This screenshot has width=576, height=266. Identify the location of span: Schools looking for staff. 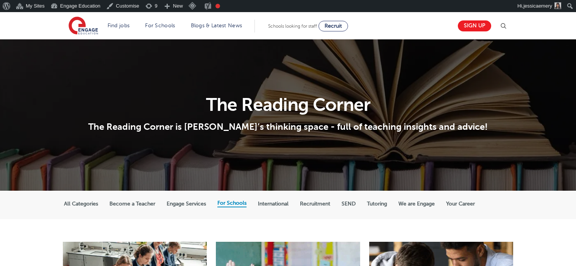
(292, 26).